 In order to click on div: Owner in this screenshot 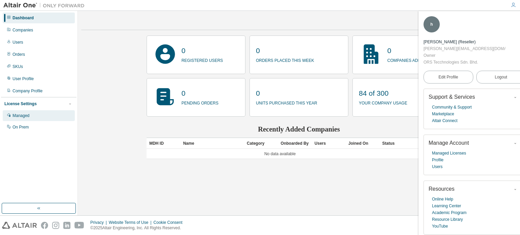, I will do `click(465, 56)`.